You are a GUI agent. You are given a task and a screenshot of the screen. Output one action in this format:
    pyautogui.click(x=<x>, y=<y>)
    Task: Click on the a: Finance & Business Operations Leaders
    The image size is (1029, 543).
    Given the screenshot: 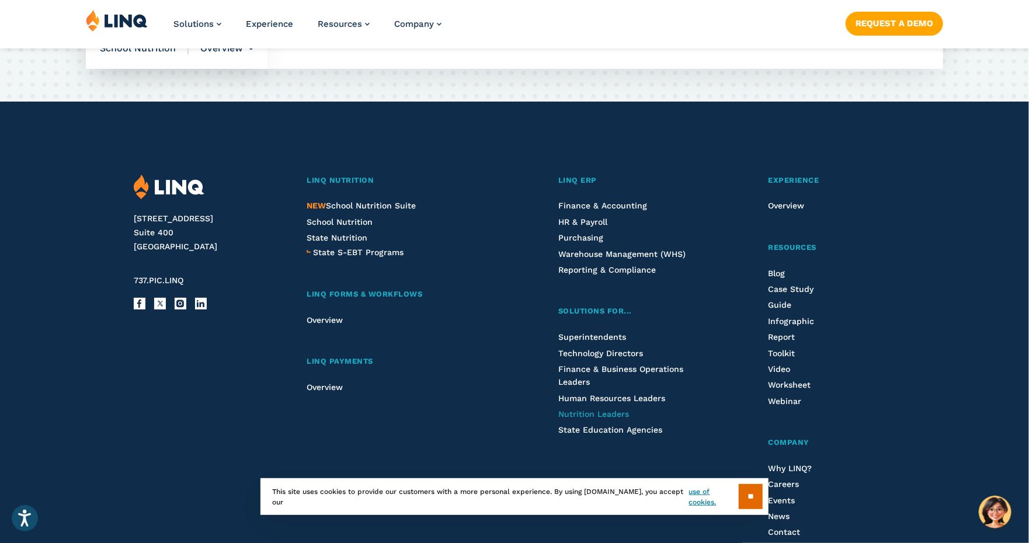 What is the action you would take?
    pyautogui.click(x=621, y=375)
    